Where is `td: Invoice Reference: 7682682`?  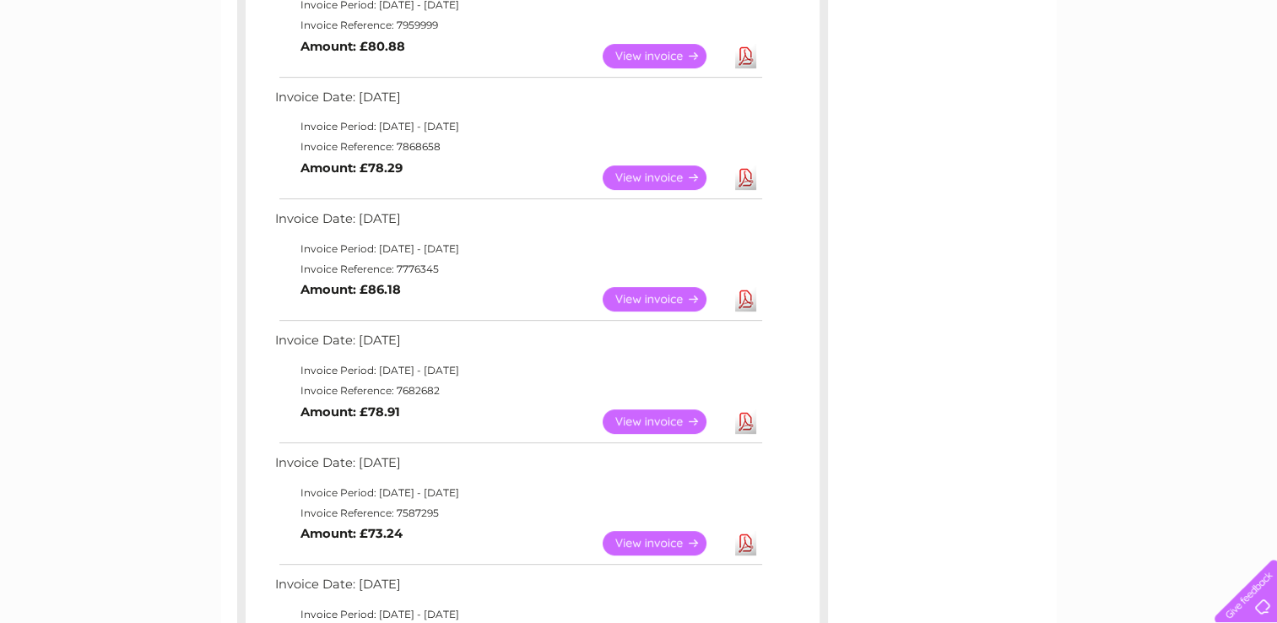 td: Invoice Reference: 7682682 is located at coordinates (517, 391).